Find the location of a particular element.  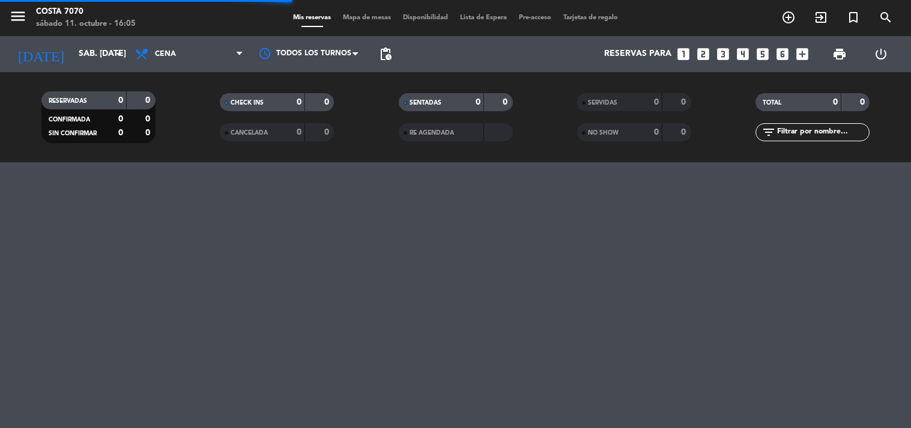

span: Pre-acceso is located at coordinates (535, 17).